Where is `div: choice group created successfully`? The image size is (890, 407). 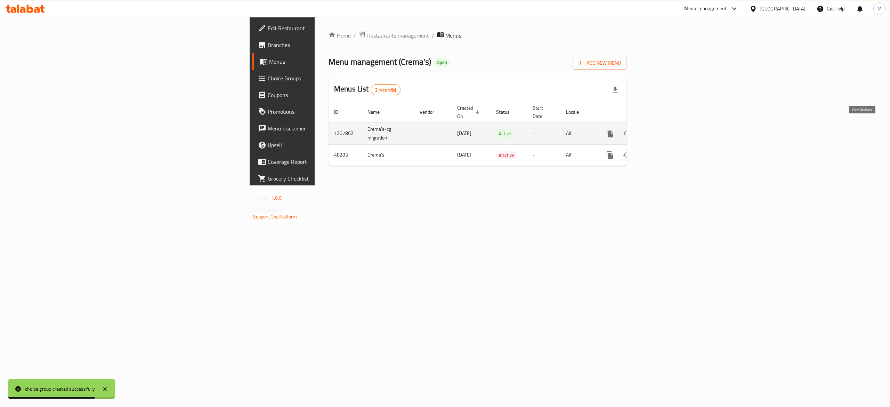
div: choice group created successfully is located at coordinates (60, 389).